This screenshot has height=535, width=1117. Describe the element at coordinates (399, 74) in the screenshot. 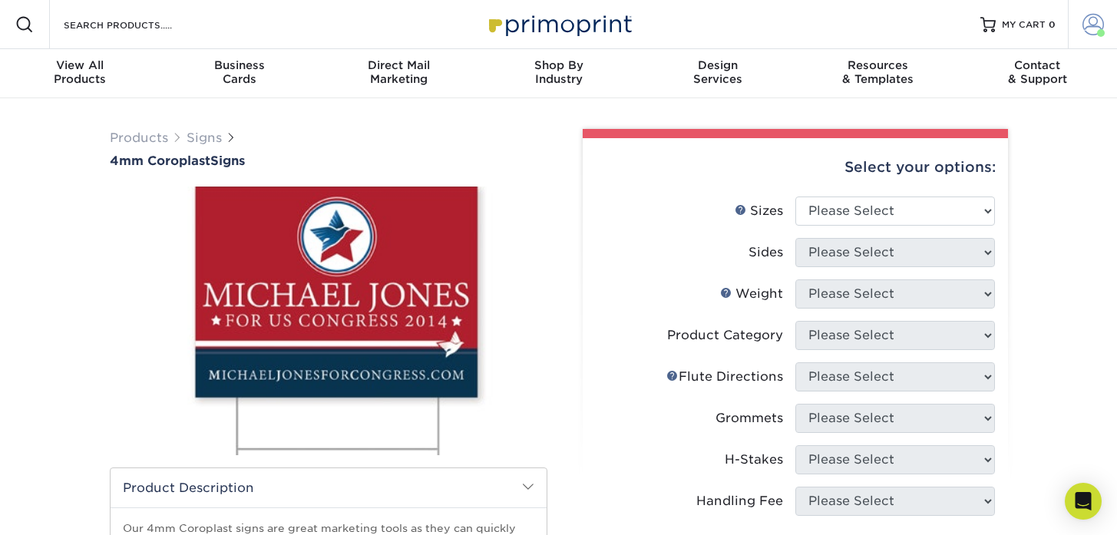

I see `a: Direct MailMarketing` at that location.